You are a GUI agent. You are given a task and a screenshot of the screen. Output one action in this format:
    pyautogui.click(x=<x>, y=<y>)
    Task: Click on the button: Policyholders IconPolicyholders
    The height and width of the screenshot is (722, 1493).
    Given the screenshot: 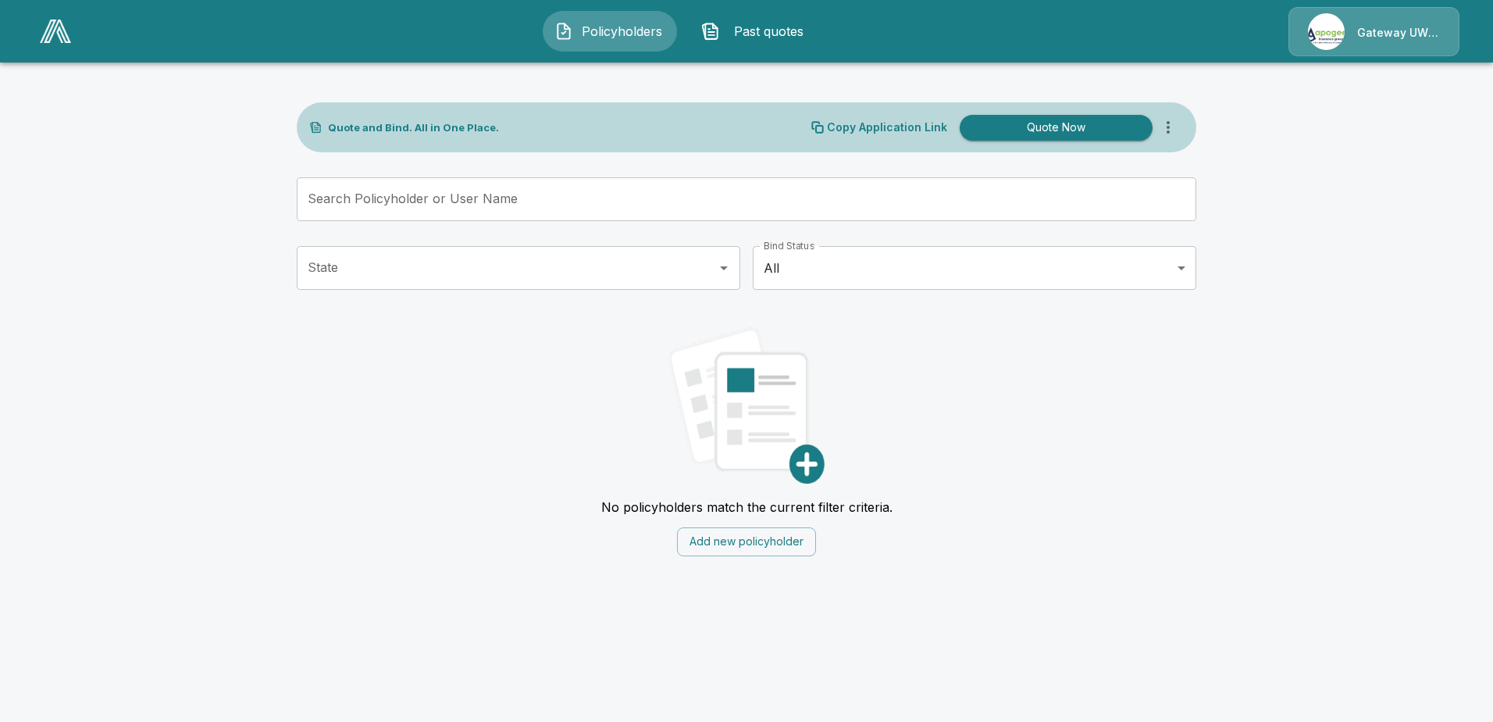 What is the action you would take?
    pyautogui.click(x=610, y=31)
    